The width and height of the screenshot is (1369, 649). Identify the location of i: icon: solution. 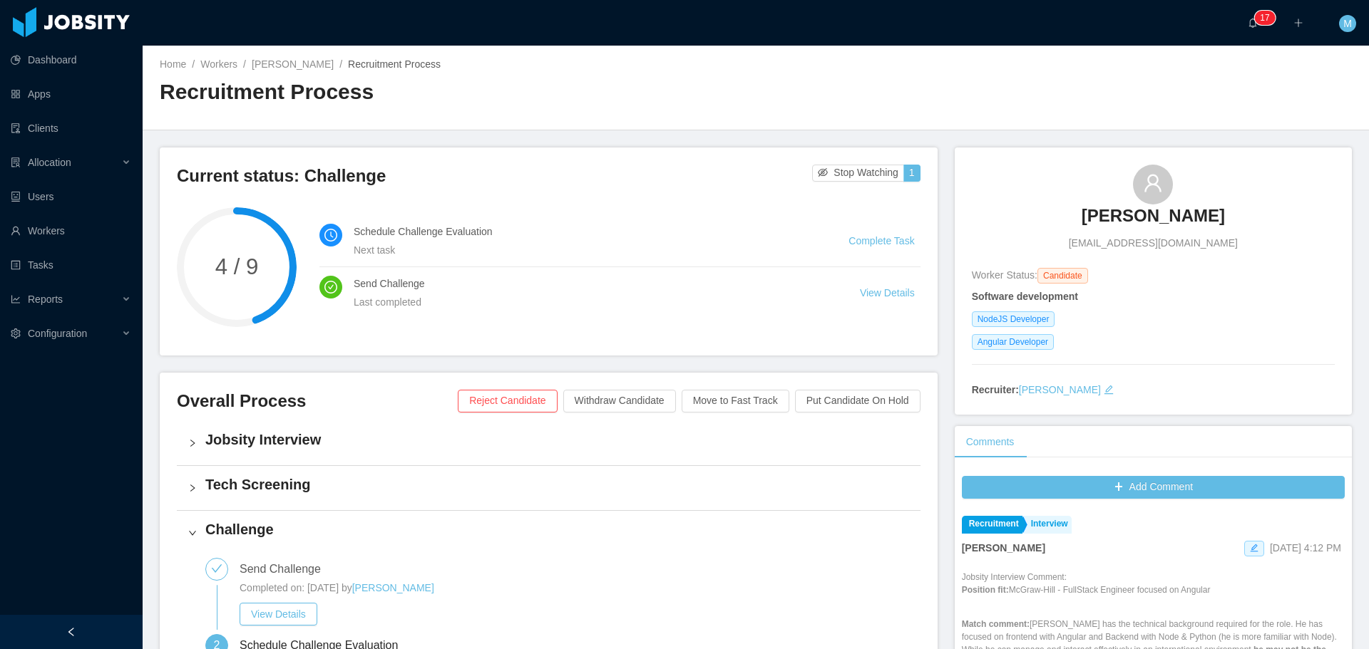
(16, 163).